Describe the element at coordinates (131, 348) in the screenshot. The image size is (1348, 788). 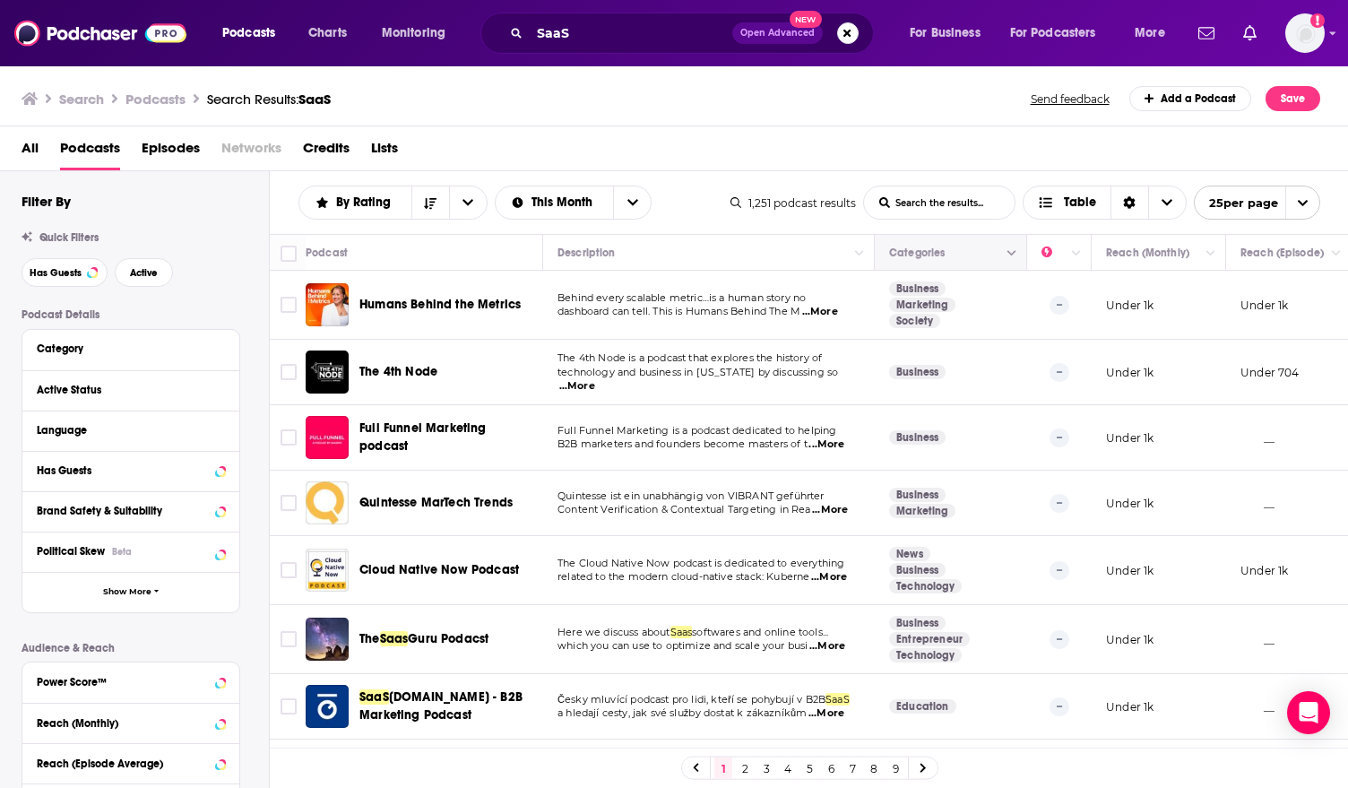
I see `button: Category` at that location.